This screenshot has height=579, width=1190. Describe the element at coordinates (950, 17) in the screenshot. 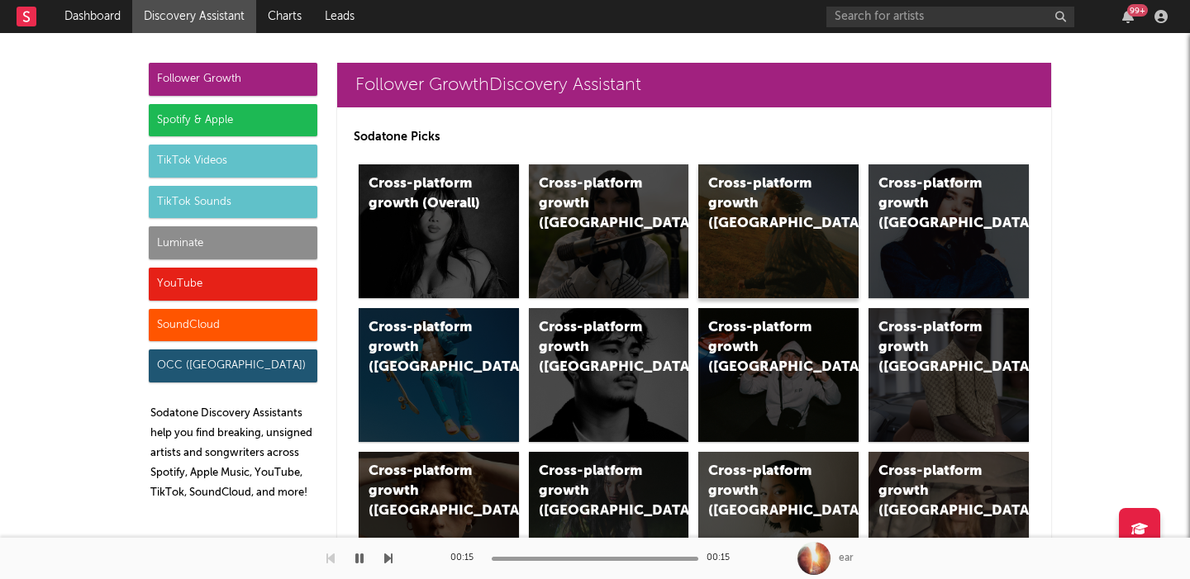

I see `input: Search for artists` at that location.